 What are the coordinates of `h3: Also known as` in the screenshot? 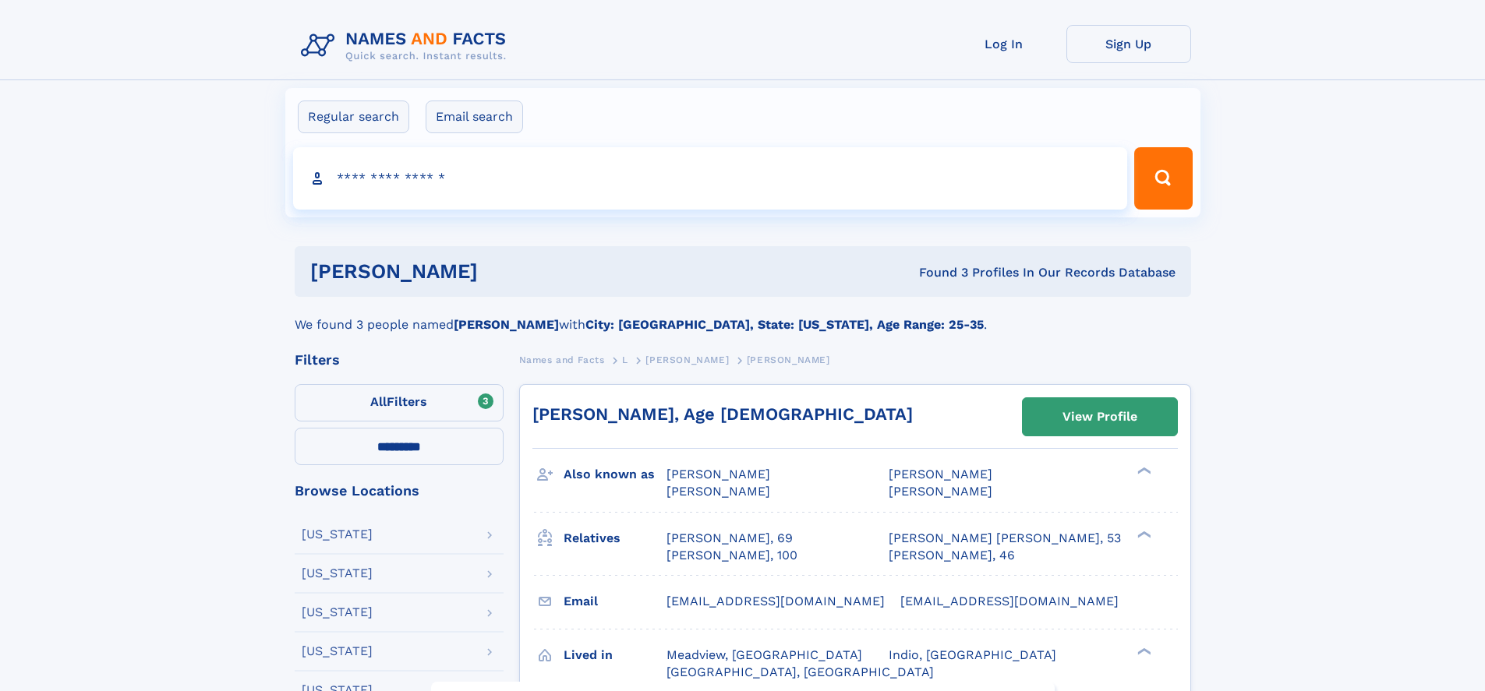 It's located at (615, 475).